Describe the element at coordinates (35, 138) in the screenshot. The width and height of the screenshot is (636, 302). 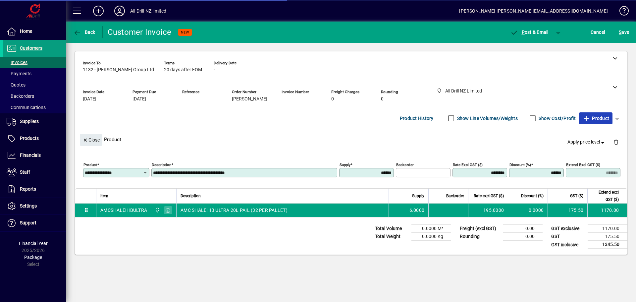
I see `a: Products` at that location.